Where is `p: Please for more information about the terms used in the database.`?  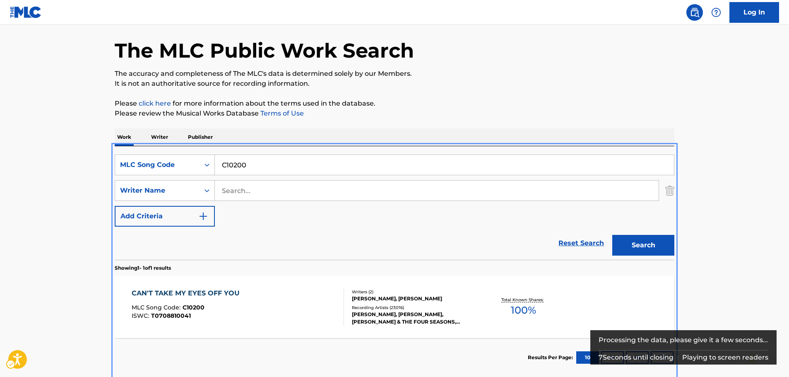 p: Please for more information about the terms used in the database. is located at coordinates (394, 103).